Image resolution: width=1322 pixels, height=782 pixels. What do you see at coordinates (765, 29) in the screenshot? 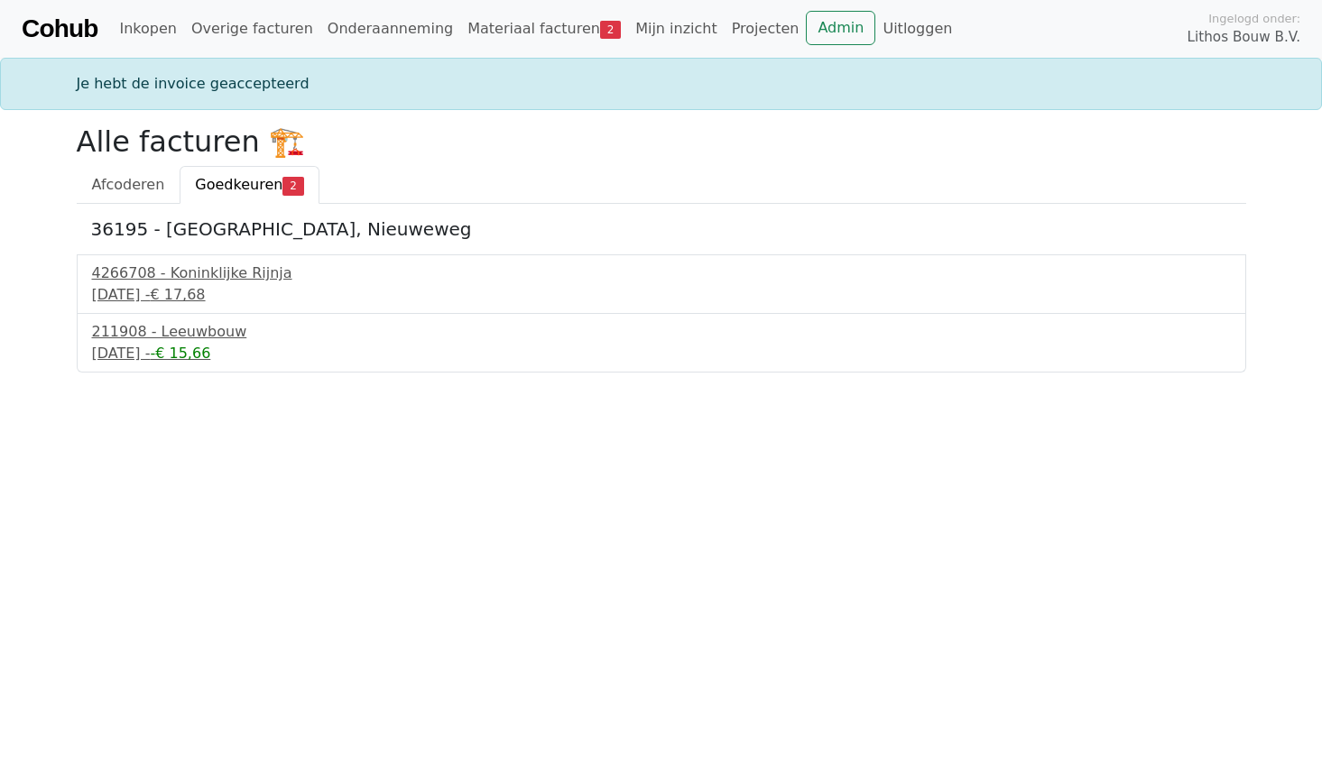
I see `a: Projecten` at bounding box center [765, 29].